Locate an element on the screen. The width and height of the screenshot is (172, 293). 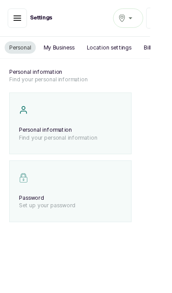
h1: Settings is located at coordinates (47, 21).